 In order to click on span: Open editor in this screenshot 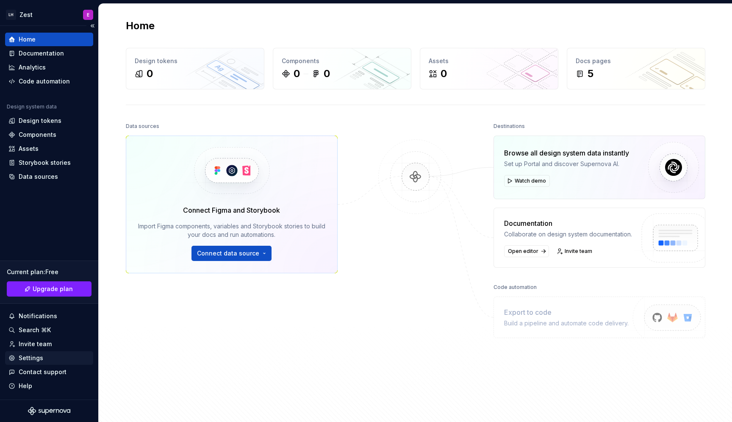, I will do `click(523, 251)`.